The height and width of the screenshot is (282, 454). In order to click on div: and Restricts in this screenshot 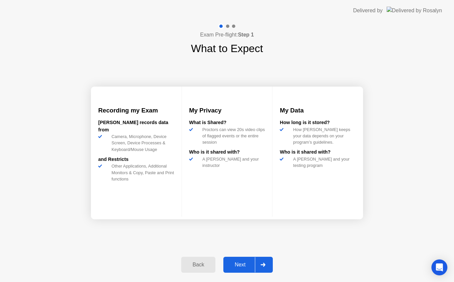, I will do `click(136, 160)`.